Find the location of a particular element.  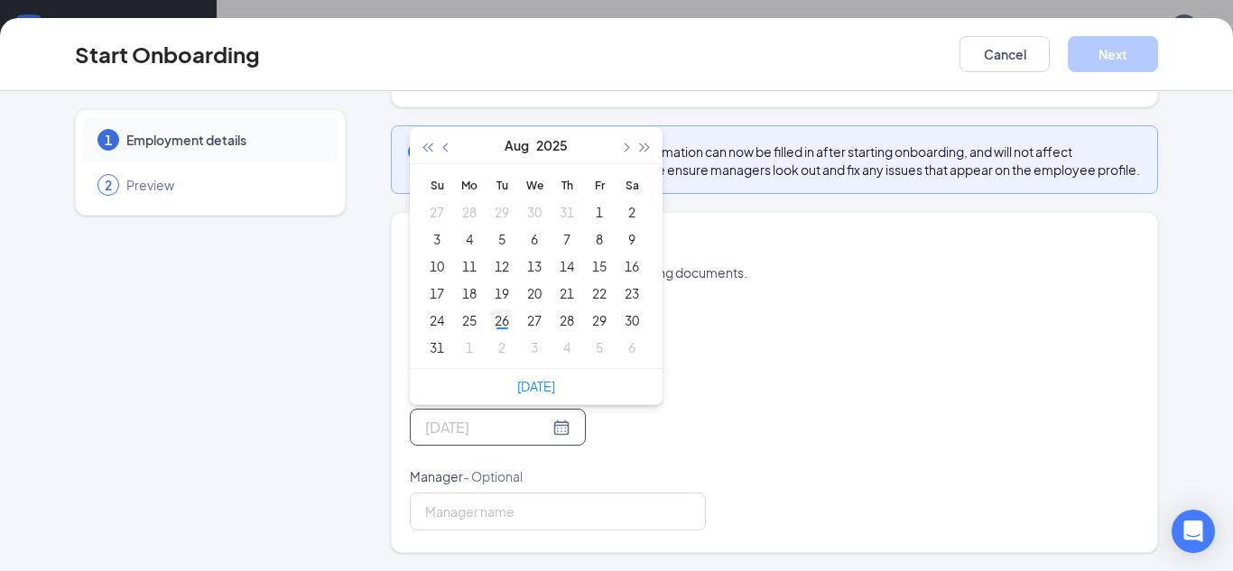

span: Compensation and employment information can now be filled in after starting onboarding, and will ... is located at coordinates (791, 161).